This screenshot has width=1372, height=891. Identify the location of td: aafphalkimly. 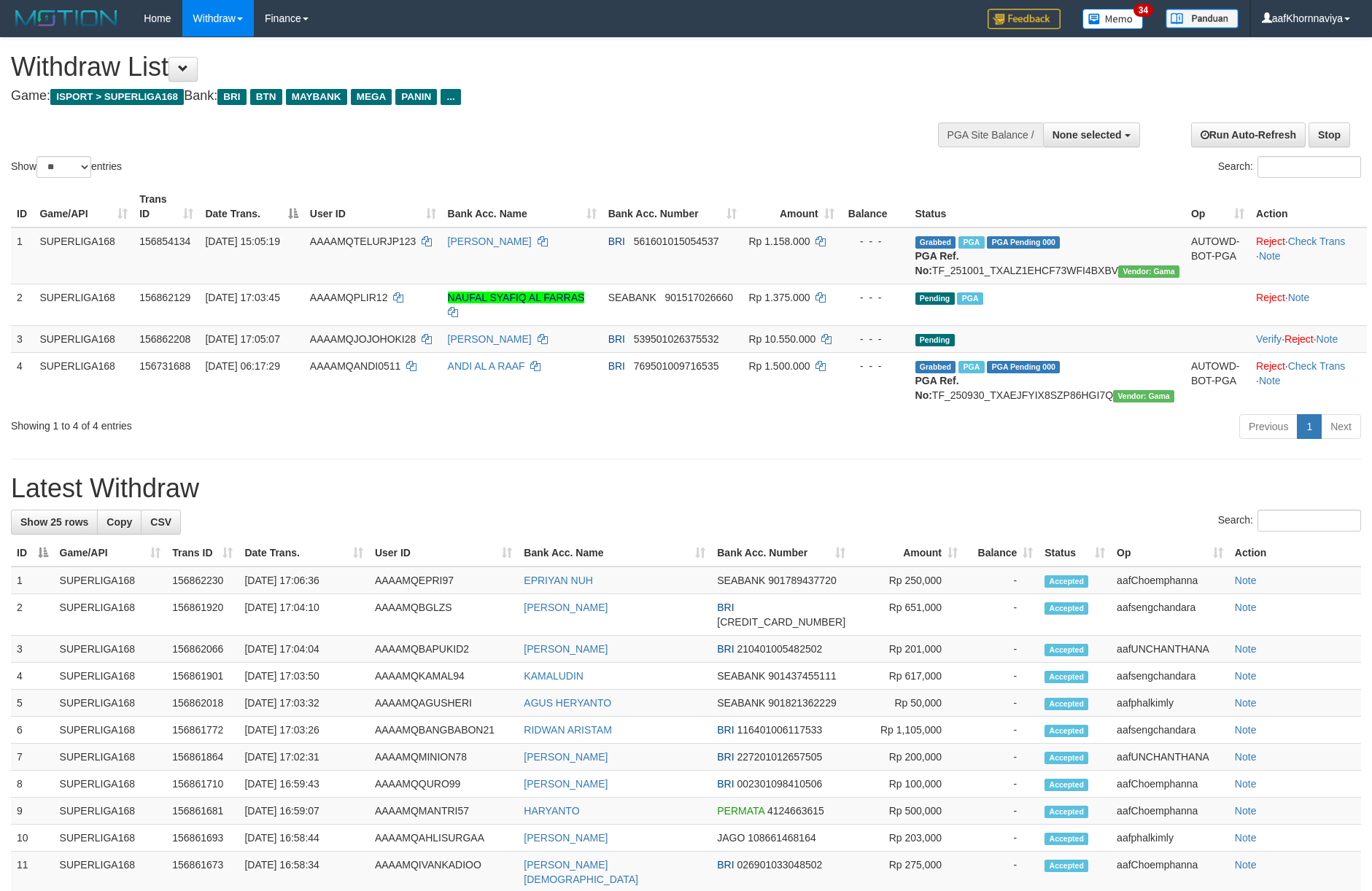
(1170, 702).